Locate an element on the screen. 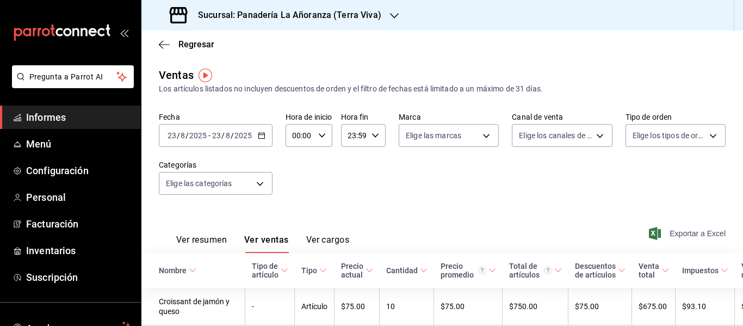 The height and width of the screenshot is (326, 743). font: Descuentos de artículos is located at coordinates (595, 270).